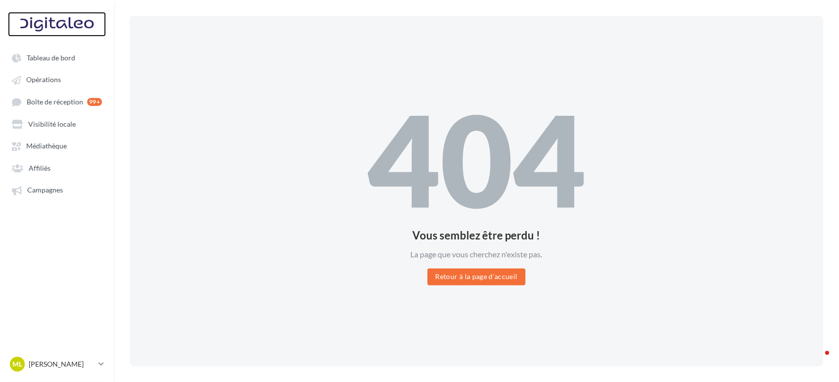 This screenshot has width=839, height=382. I want to click on div: La page que vous cherchez n'existe pas., so click(476, 255).